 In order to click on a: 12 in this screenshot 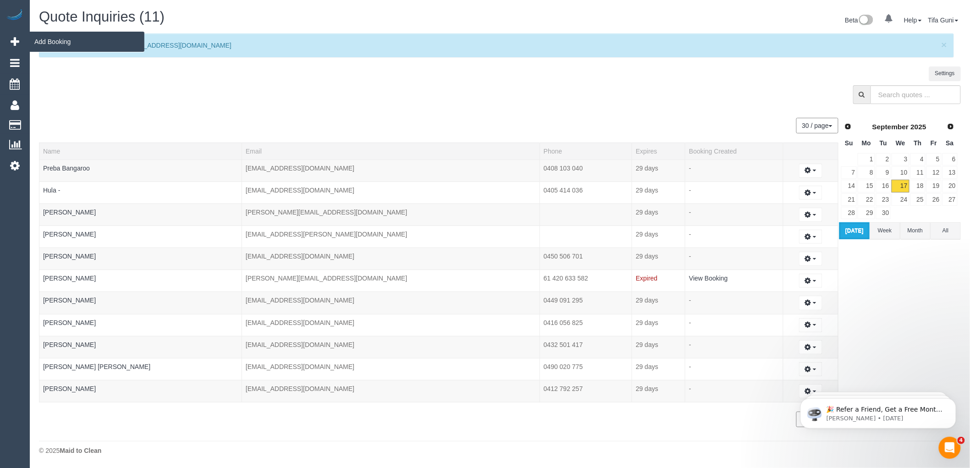, I will do `click(934, 172)`.